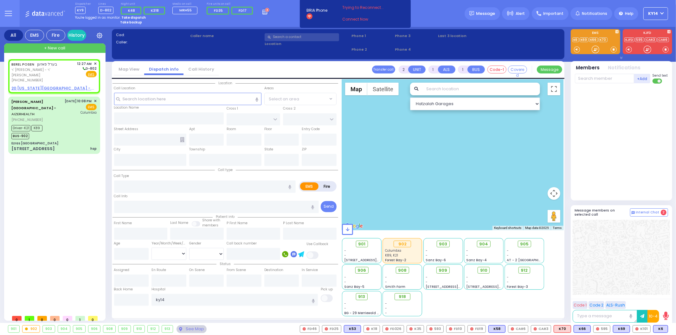 The image size is (676, 335). What do you see at coordinates (152, 35) in the screenshot?
I see `label: Cad:` at bounding box center [152, 35].